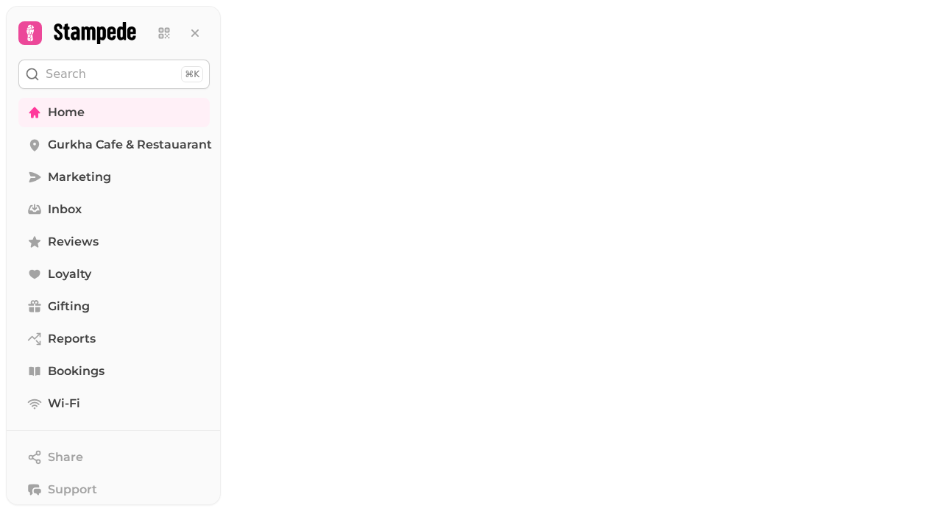 The width and height of the screenshot is (942, 511). Describe the element at coordinates (72, 490) in the screenshot. I see `span: Support` at that location.